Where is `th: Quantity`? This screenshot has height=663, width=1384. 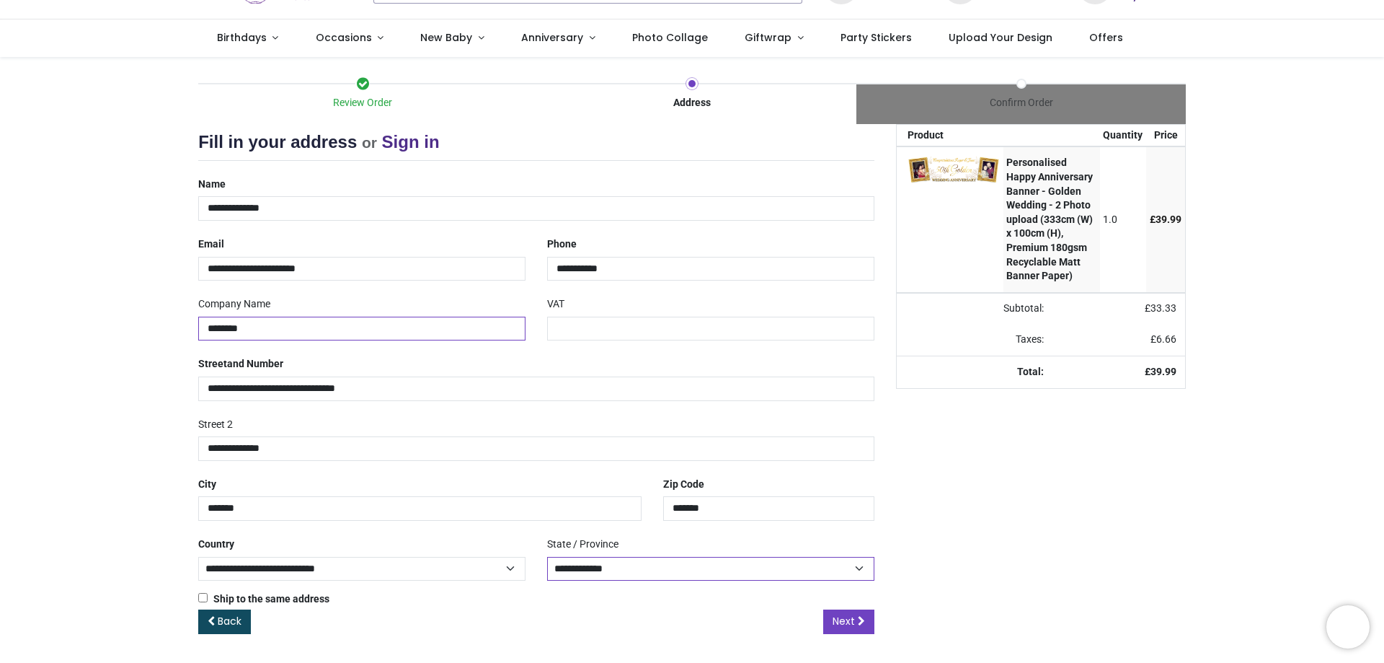 th: Quantity is located at coordinates (1123, 136).